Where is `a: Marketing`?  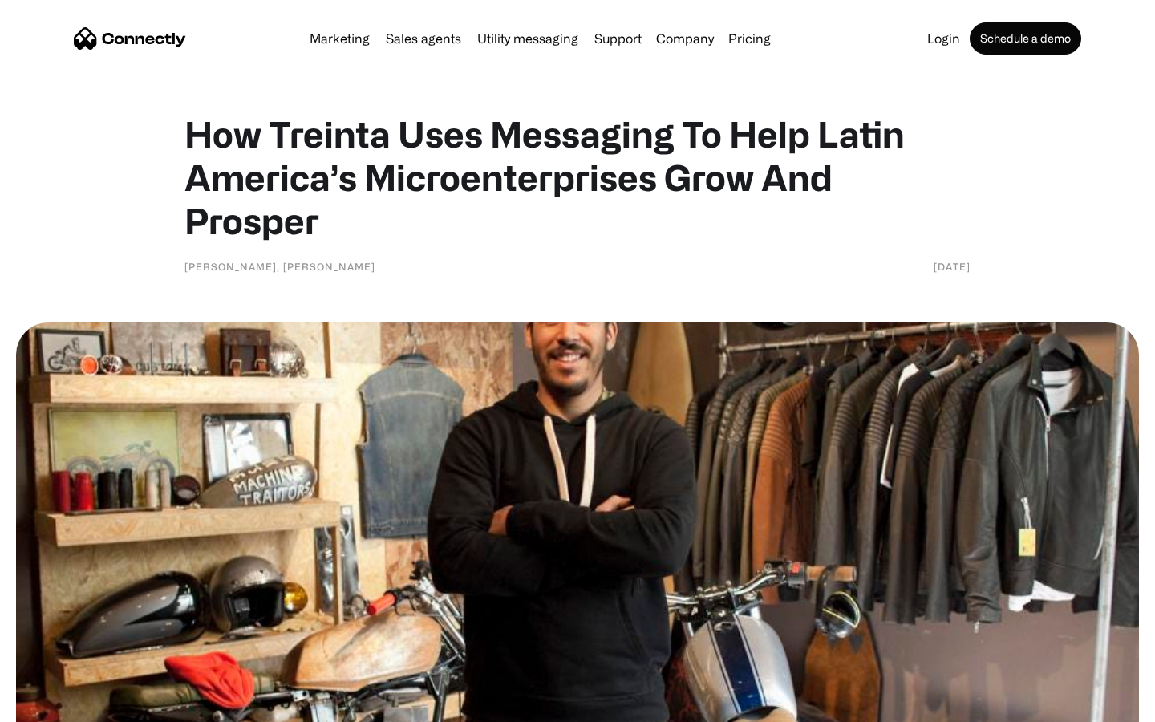
a: Marketing is located at coordinates (339, 38).